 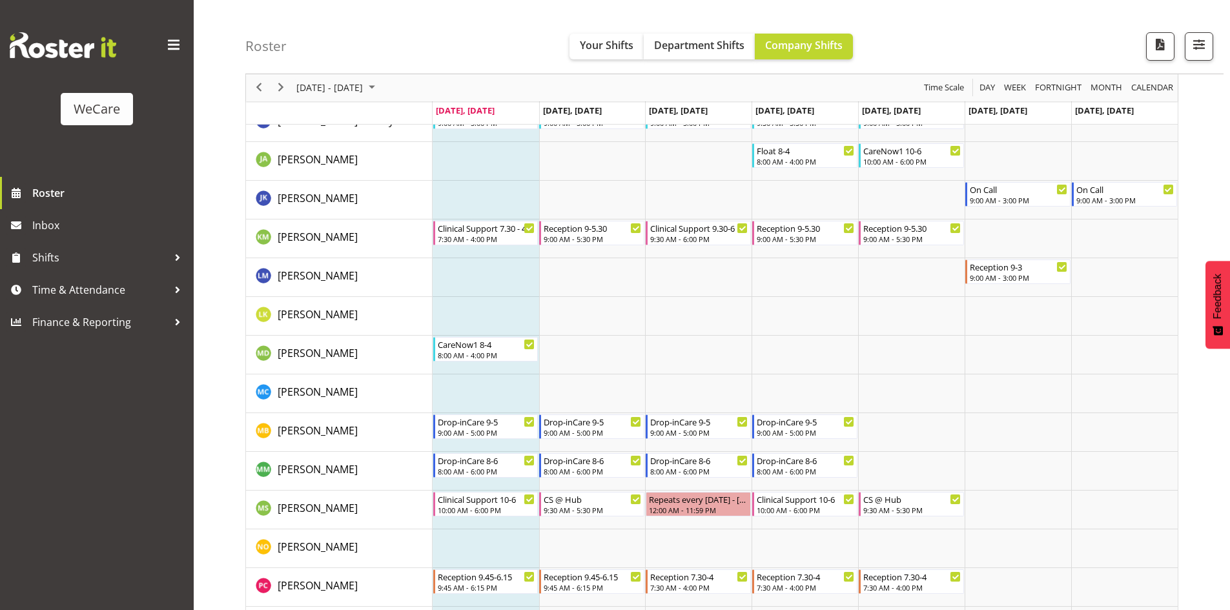 What do you see at coordinates (486, 427) in the screenshot?
I see `div: Matthew Brewer"s event - Drop-inCare 9-5 Begin From Monday, August 18, 2025 at 9:00:00 AM GMT+12:...` at bounding box center [486, 427].